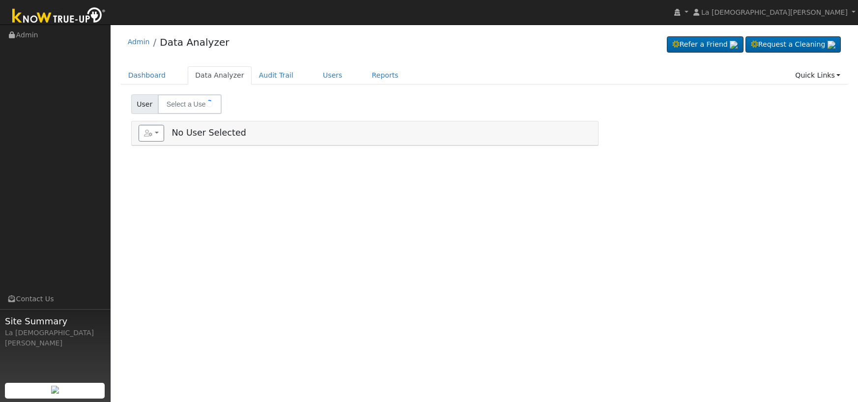 Image resolution: width=858 pixels, height=402 pixels. What do you see at coordinates (190, 104) in the screenshot?
I see `input: Select a User` at bounding box center [190, 104].